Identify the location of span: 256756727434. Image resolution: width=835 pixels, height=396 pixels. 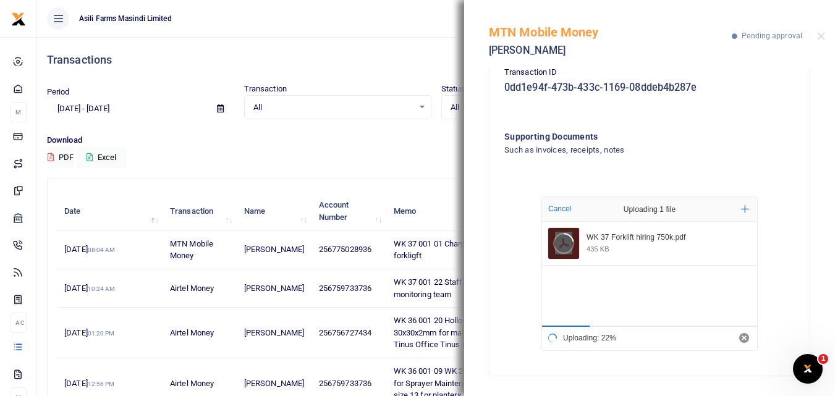
(345, 333).